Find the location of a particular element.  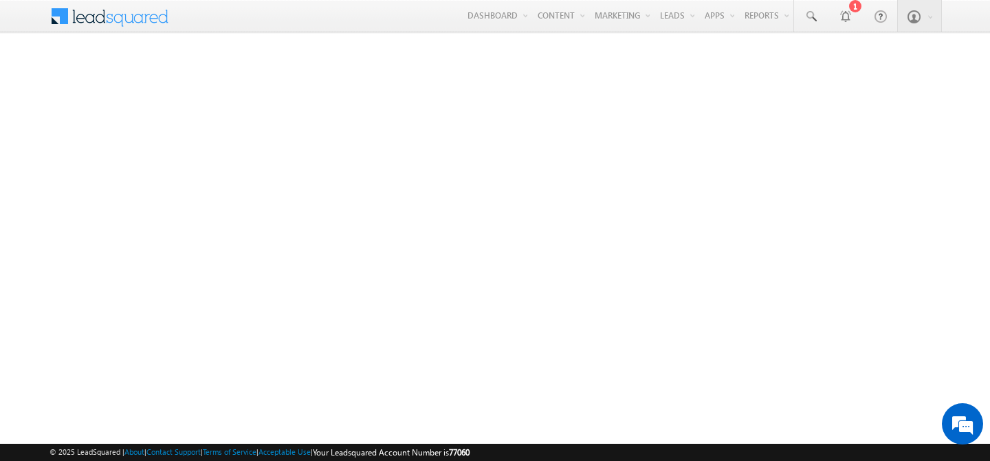

span: © 2025 LeadSquared | | | | | is located at coordinates (259, 452).